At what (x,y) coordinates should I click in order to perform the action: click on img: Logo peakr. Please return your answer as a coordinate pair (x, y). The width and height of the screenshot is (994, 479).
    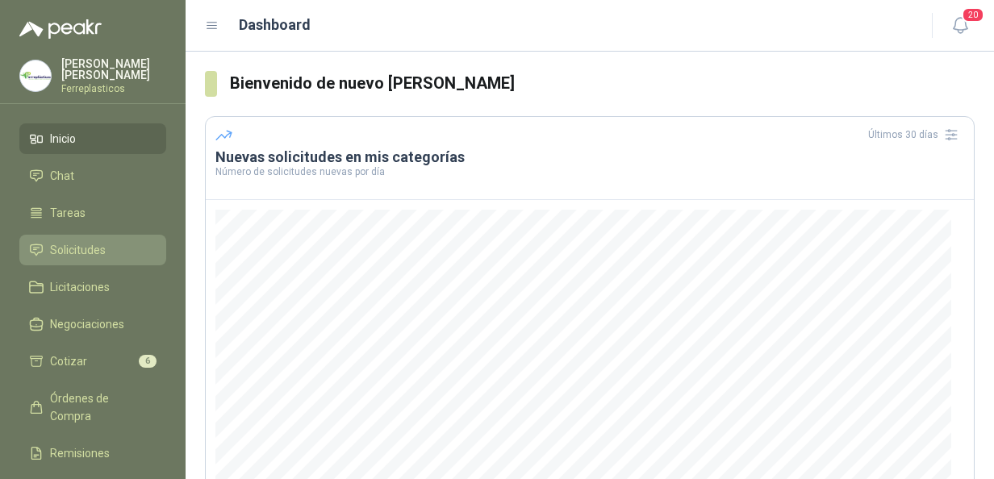
    Looking at the image, I should click on (60, 29).